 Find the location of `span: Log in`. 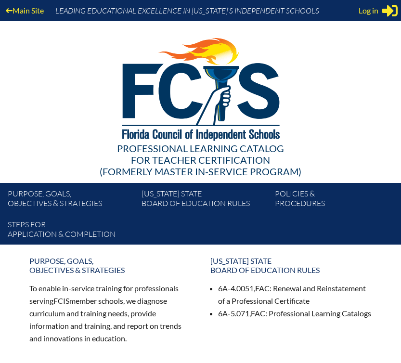

span: Log in is located at coordinates (368, 11).